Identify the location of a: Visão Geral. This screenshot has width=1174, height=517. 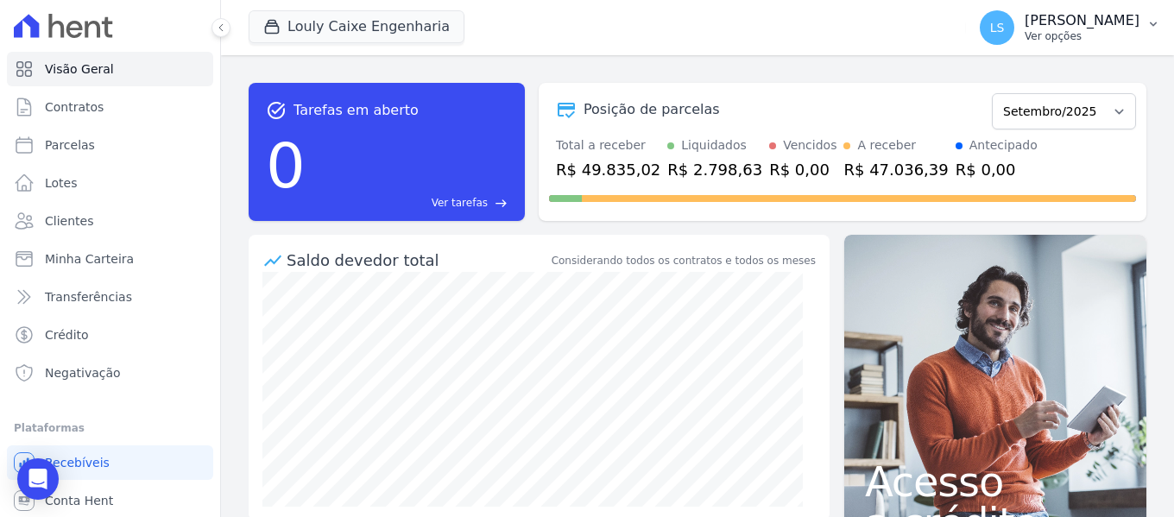
(110, 69).